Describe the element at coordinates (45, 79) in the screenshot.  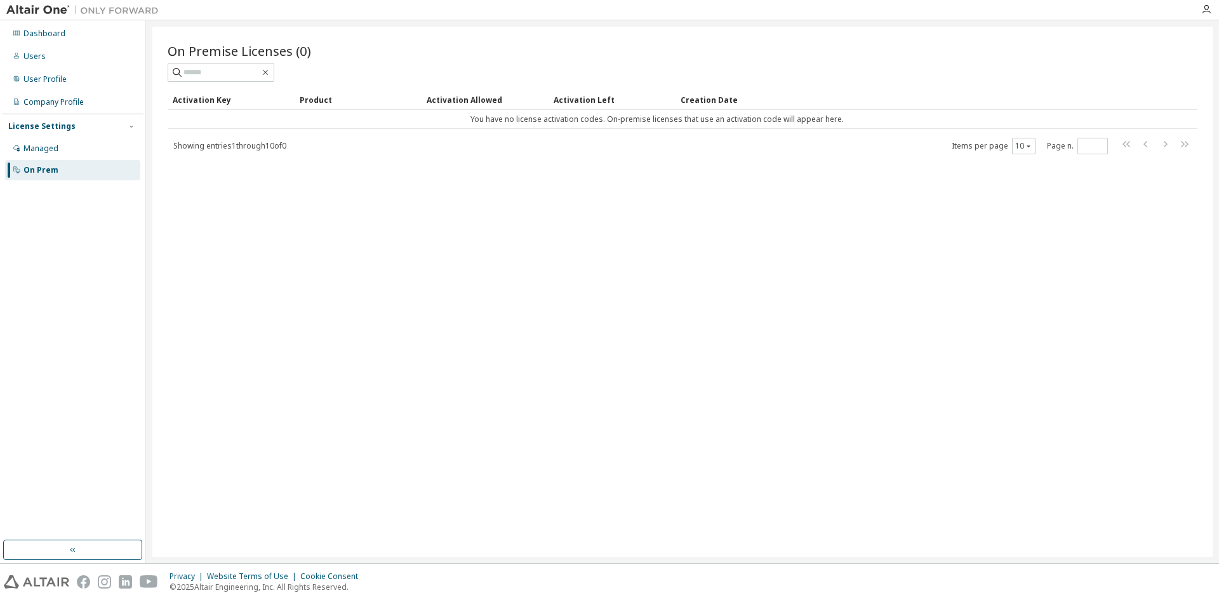
I see `div: User Profile` at that location.